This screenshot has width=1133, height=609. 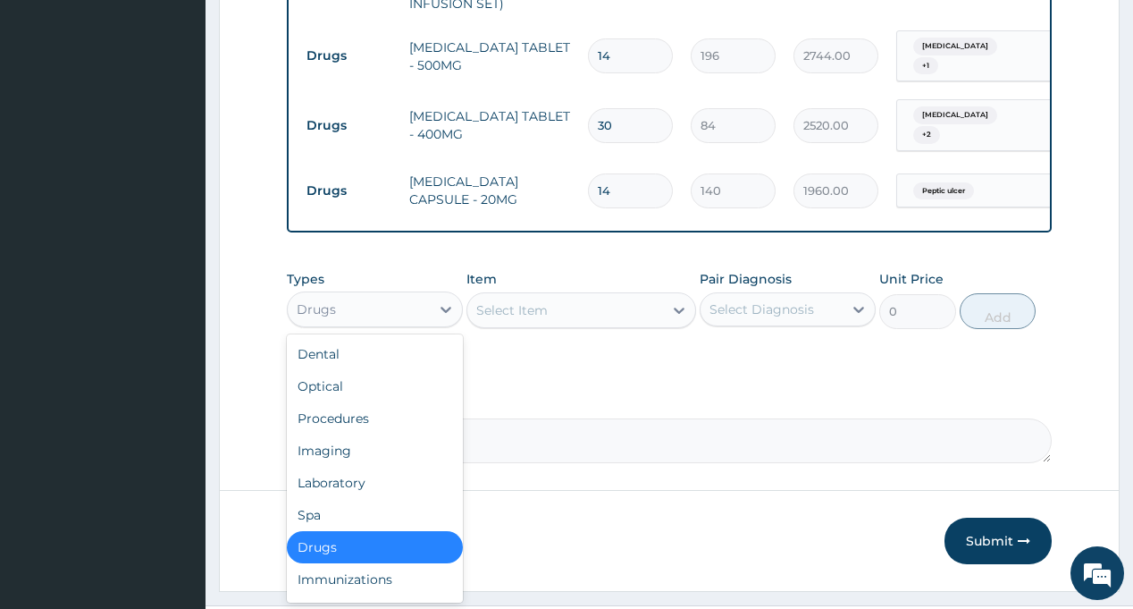 I want to click on div: Immunizations, so click(x=375, y=579).